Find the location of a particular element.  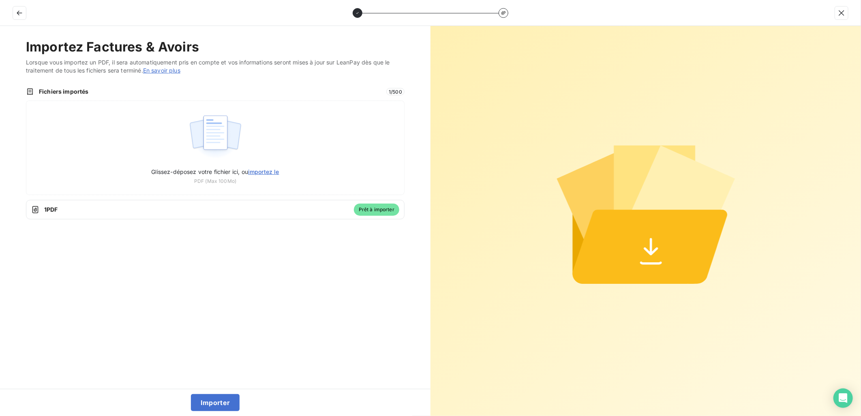

span: Lorsque vous importez un PDF, il sera automatiquement pris en compte et vos informations seront m... is located at coordinates (215, 66).